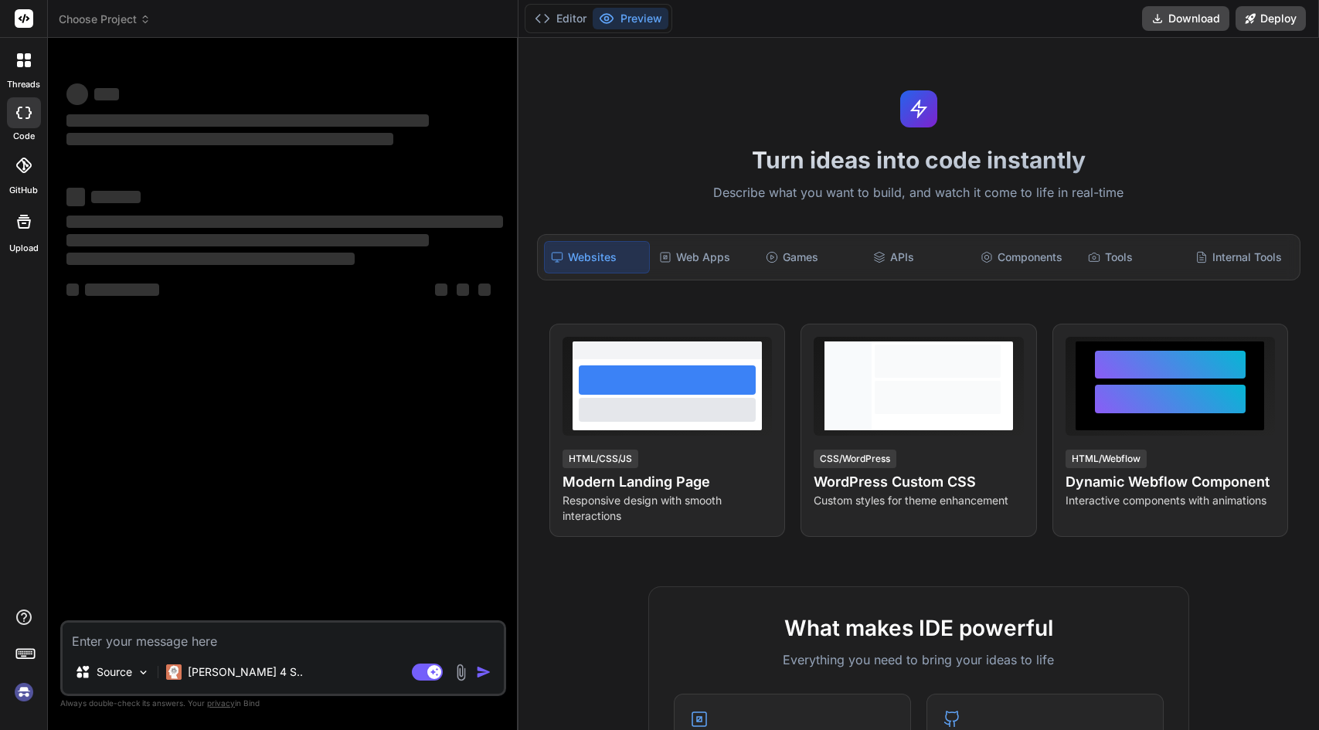 The height and width of the screenshot is (730, 1319). What do you see at coordinates (919, 660) in the screenshot?
I see `p: Everything you need to bring your ideas to life` at bounding box center [919, 660].